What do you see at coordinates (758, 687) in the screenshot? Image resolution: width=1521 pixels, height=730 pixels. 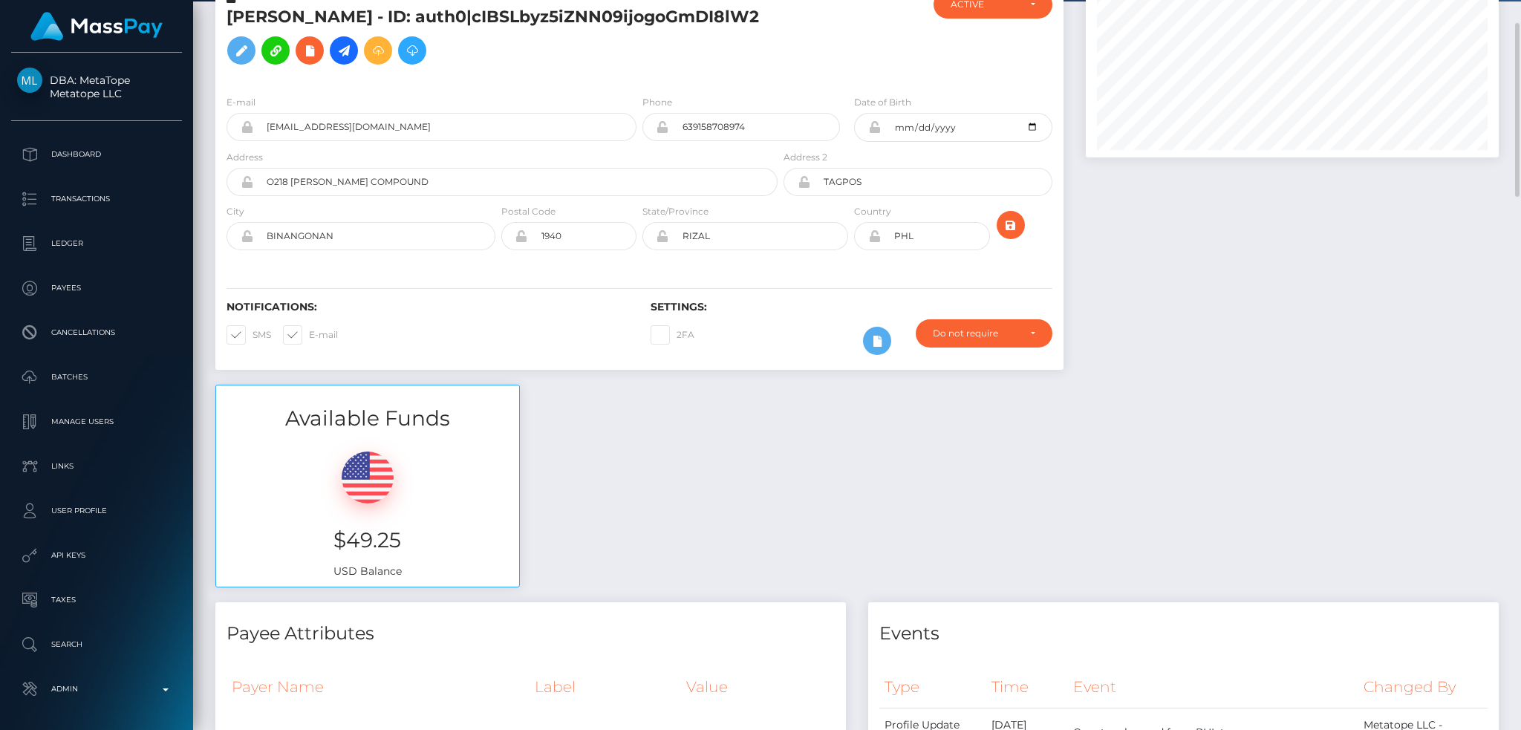 I see `th: Value` at bounding box center [758, 687].